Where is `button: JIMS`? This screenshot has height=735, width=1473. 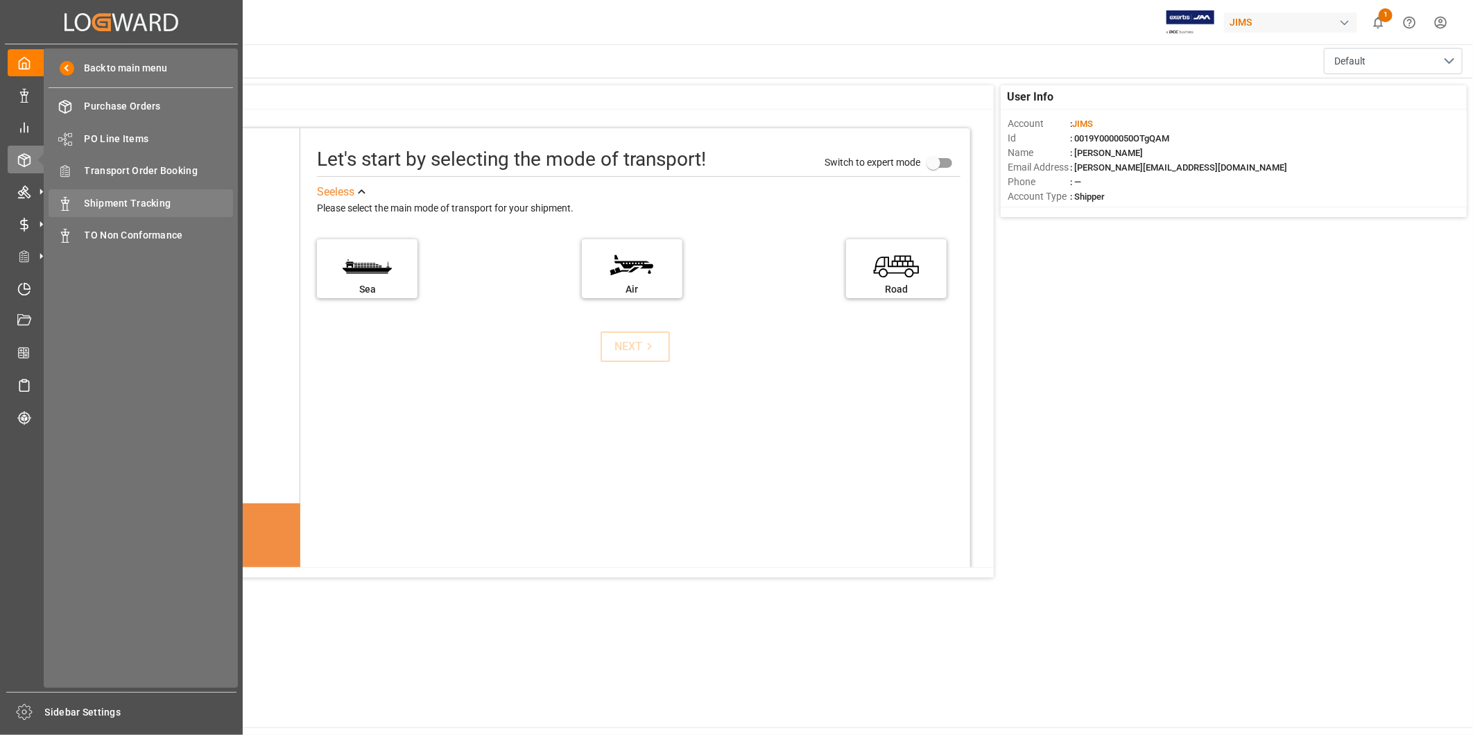 button: JIMS is located at coordinates (1293, 22).